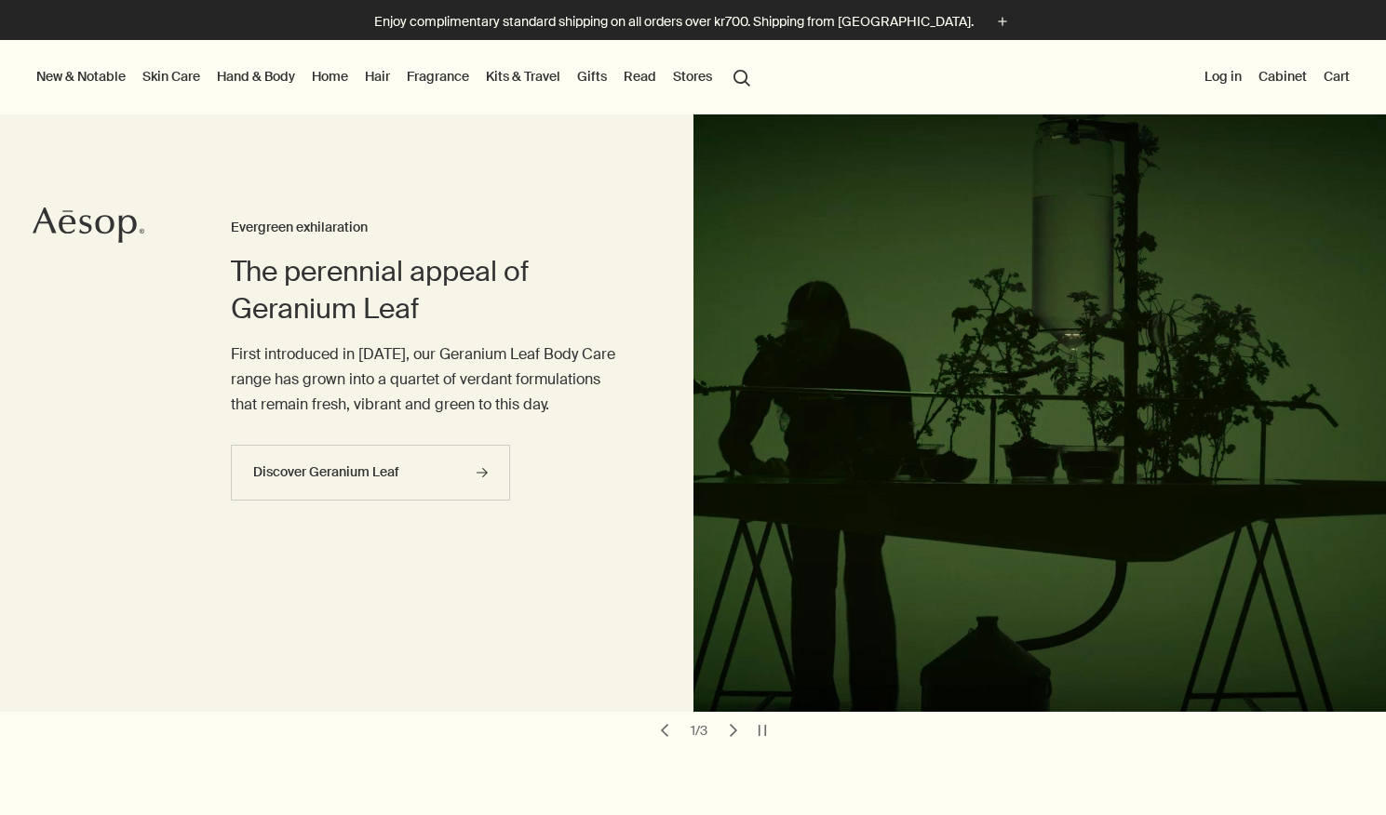  Describe the element at coordinates (733, 731) in the screenshot. I see `button: next slide` at that location.